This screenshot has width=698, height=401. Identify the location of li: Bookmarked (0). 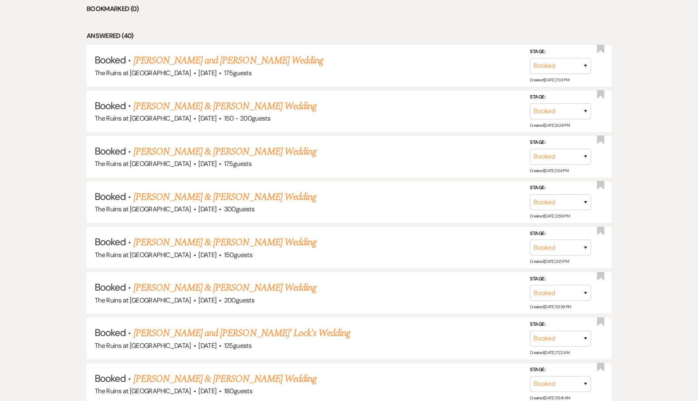
(349, 9).